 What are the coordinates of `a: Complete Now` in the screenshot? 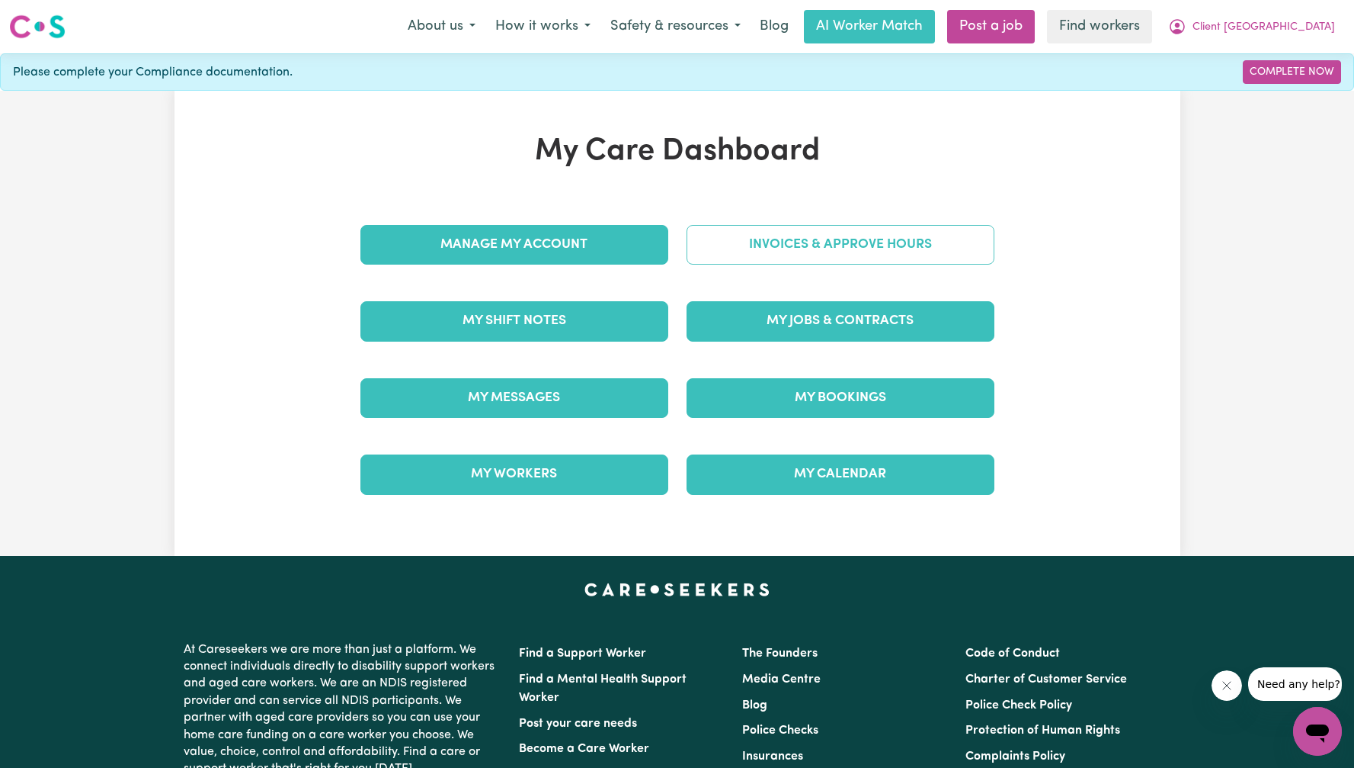 It's located at (1292, 72).